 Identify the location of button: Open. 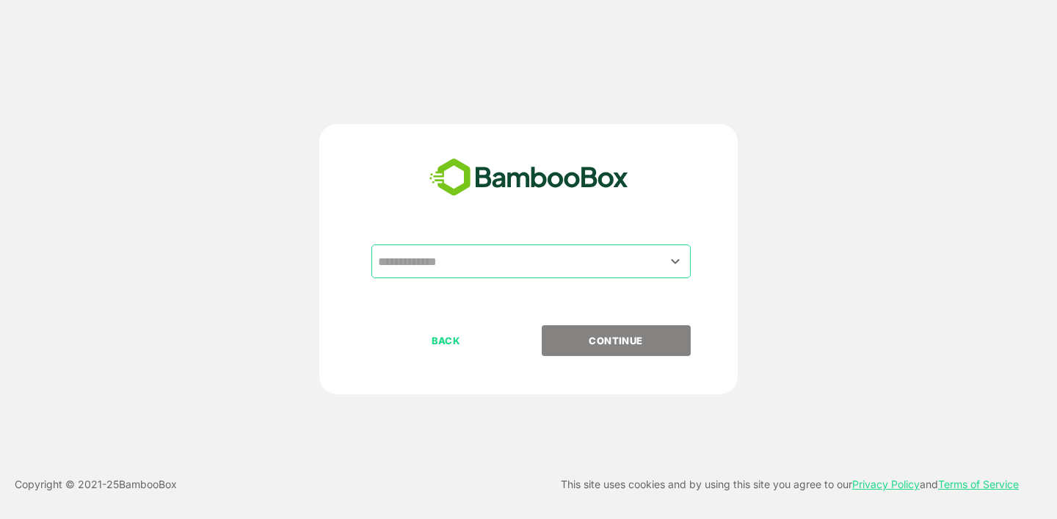
(676, 261).